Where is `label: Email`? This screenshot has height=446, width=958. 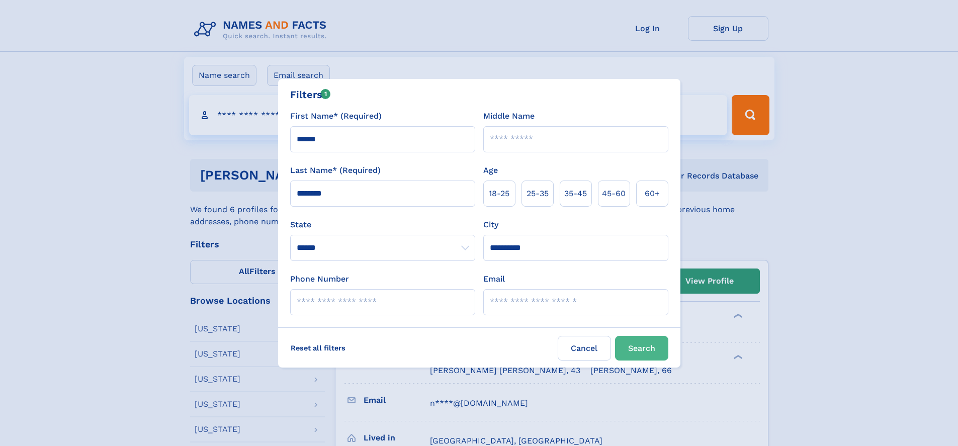
label: Email is located at coordinates (494, 279).